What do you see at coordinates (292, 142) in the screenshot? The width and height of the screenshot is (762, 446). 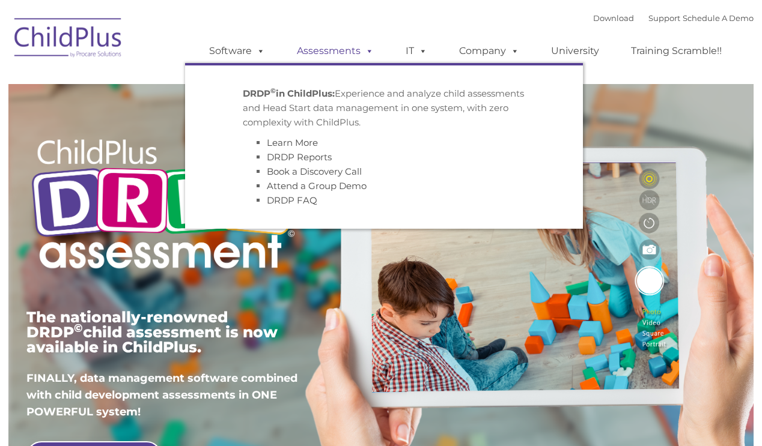 I see `a: Learn More` at bounding box center [292, 142].